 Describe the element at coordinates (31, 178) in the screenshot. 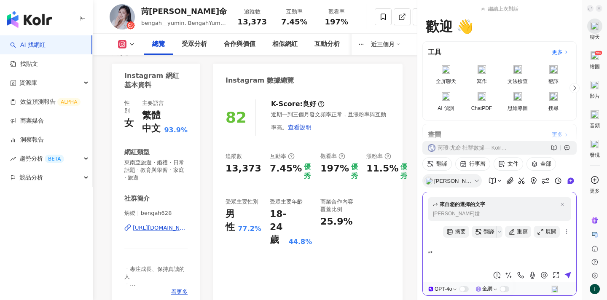

I see `span: 競品分析` at that location.